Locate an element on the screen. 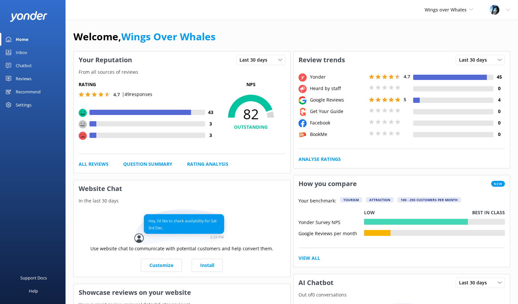 The image size is (518, 304). h3: Showcase reviews on your website is located at coordinates (182, 292).